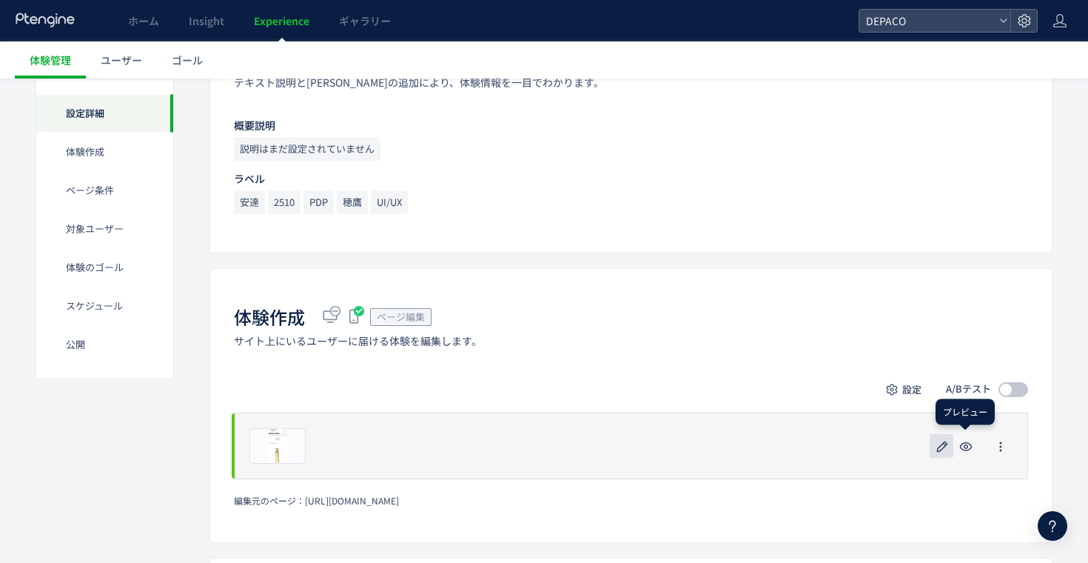 The width and height of the screenshot is (1088, 563). I want to click on span: 安達, so click(249, 202).